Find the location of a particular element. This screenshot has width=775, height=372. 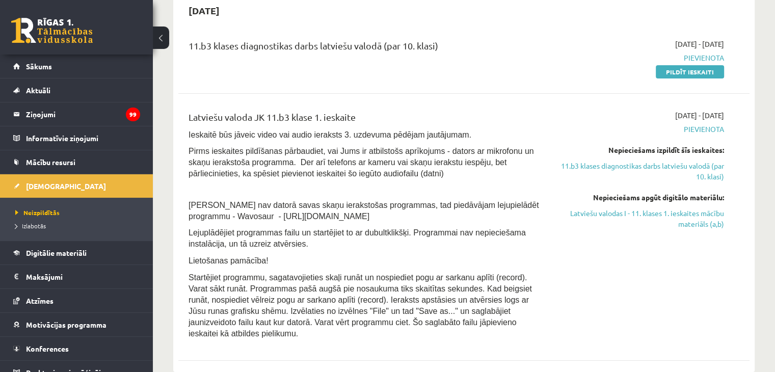

span: Startējiet programmu, sagatavojieties skaļi runāt un nospiediet pogu ar sarkanu aplīti (record). ... is located at coordinates (360, 305).